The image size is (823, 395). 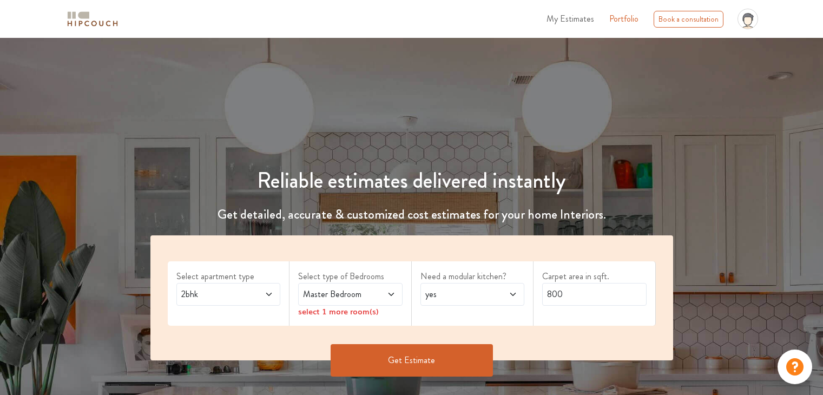 What do you see at coordinates (412, 181) in the screenshot?
I see `h1: Reliable estimates delivered instantly` at bounding box center [412, 181].